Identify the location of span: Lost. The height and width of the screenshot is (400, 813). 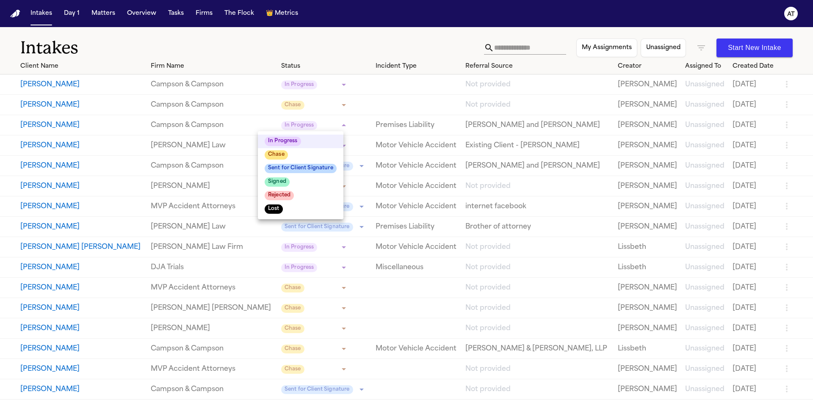
(274, 209).